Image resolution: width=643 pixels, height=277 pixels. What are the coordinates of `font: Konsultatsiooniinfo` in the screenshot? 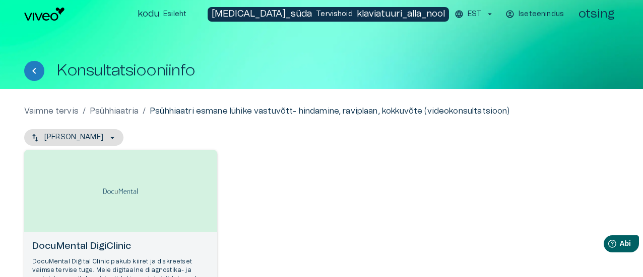 It's located at (126, 71).